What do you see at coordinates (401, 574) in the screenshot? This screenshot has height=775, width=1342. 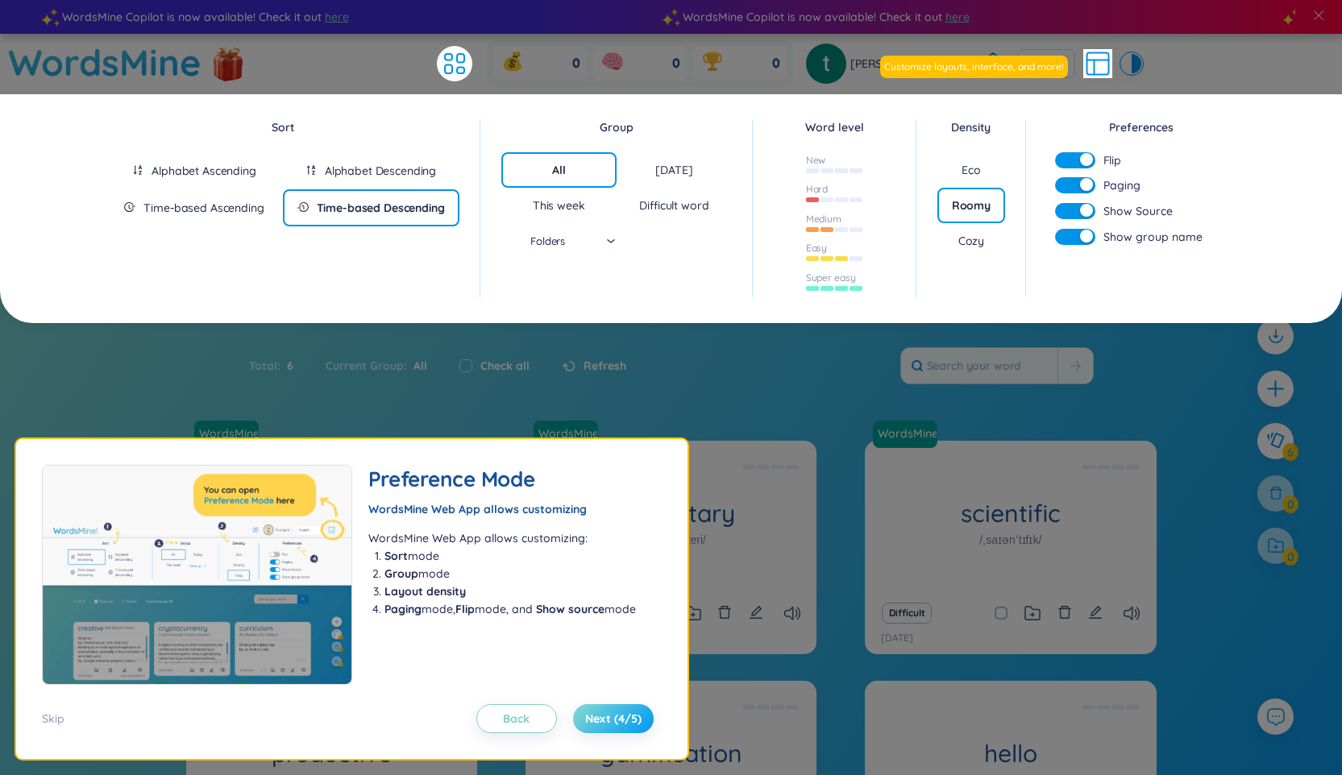 I see `b: Group` at bounding box center [401, 574].